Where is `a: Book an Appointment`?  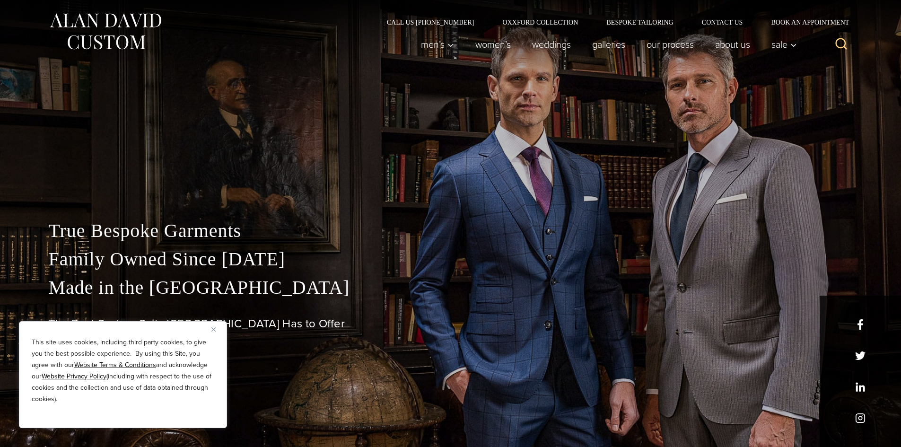 a: Book an Appointment is located at coordinates (805, 22).